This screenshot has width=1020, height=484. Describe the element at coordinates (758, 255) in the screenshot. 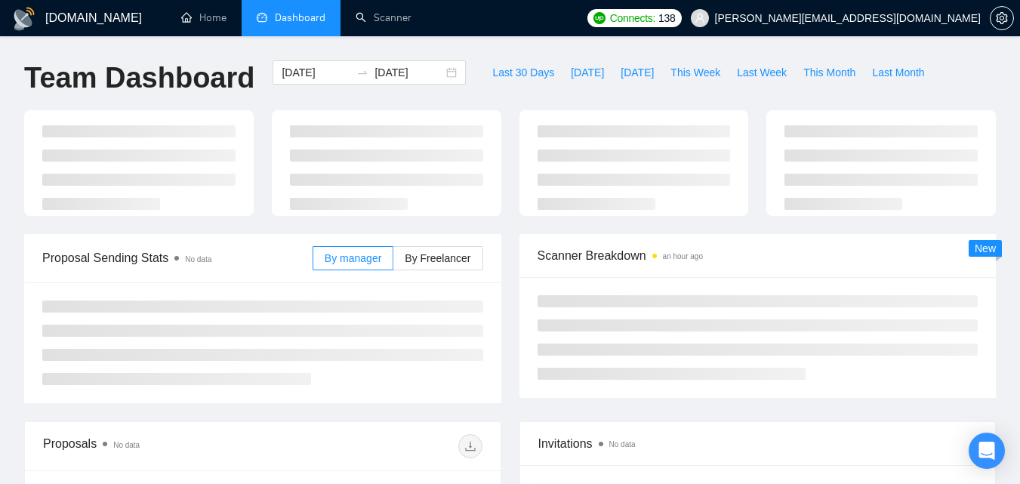

I see `span: Scanner Breakdown` at that location.